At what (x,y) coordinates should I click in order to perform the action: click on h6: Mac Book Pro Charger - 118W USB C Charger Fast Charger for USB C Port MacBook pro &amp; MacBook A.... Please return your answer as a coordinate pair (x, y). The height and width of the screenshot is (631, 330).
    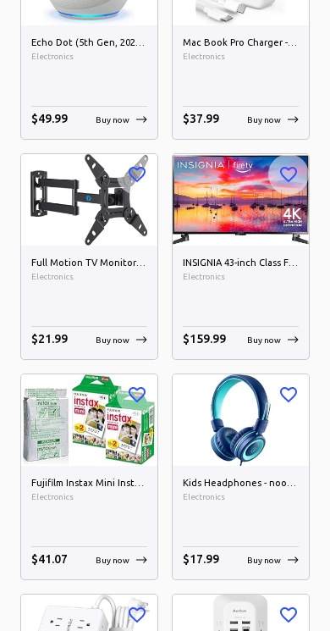
    Looking at the image, I should click on (241, 43).